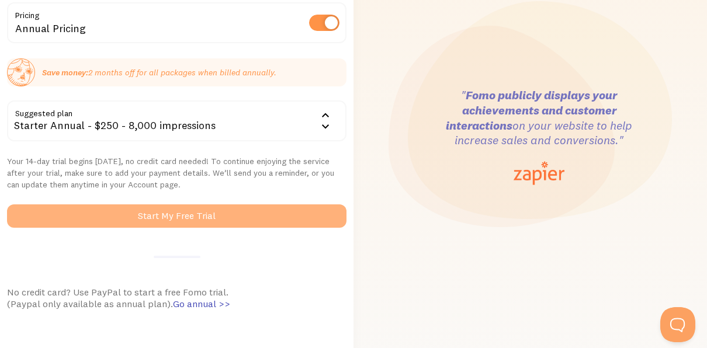 The width and height of the screenshot is (707, 348). What do you see at coordinates (176, 121) in the screenshot?
I see `div: Starter Annual - $250 - 8,000 impressions` at bounding box center [176, 121].